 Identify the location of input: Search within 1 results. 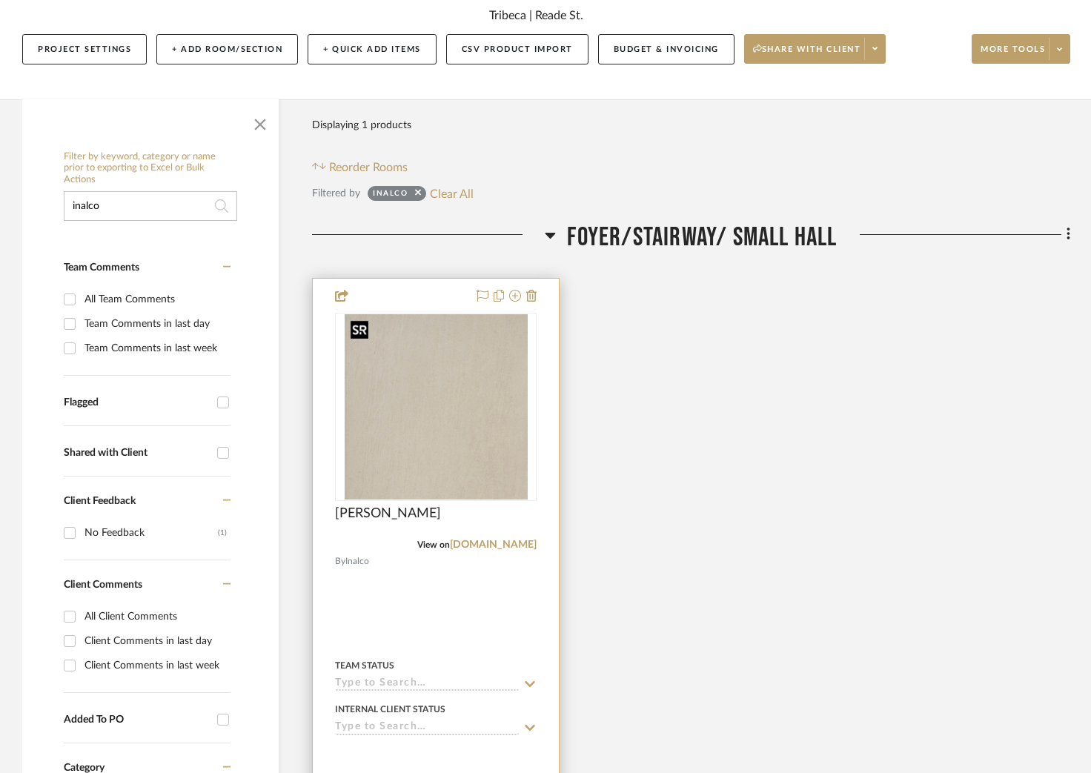
(150, 206).